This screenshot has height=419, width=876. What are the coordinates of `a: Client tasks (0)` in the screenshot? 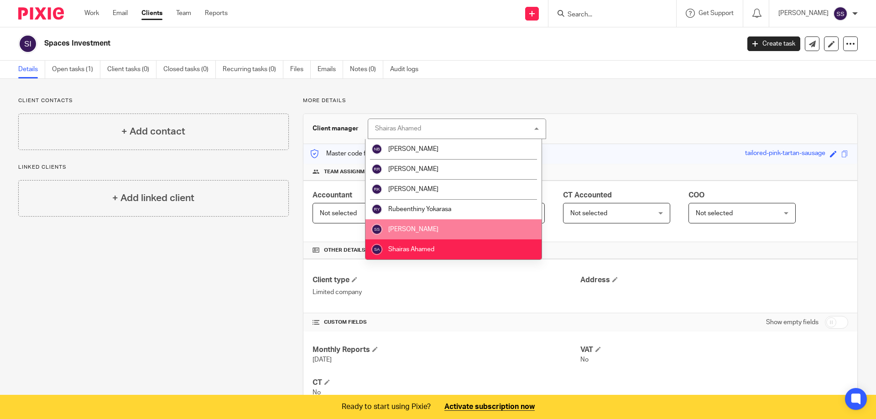 It's located at (132, 69).